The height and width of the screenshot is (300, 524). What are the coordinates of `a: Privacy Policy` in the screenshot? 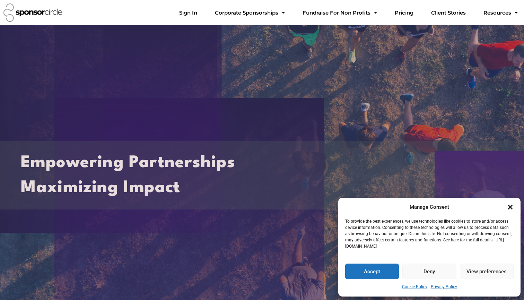 It's located at (444, 287).